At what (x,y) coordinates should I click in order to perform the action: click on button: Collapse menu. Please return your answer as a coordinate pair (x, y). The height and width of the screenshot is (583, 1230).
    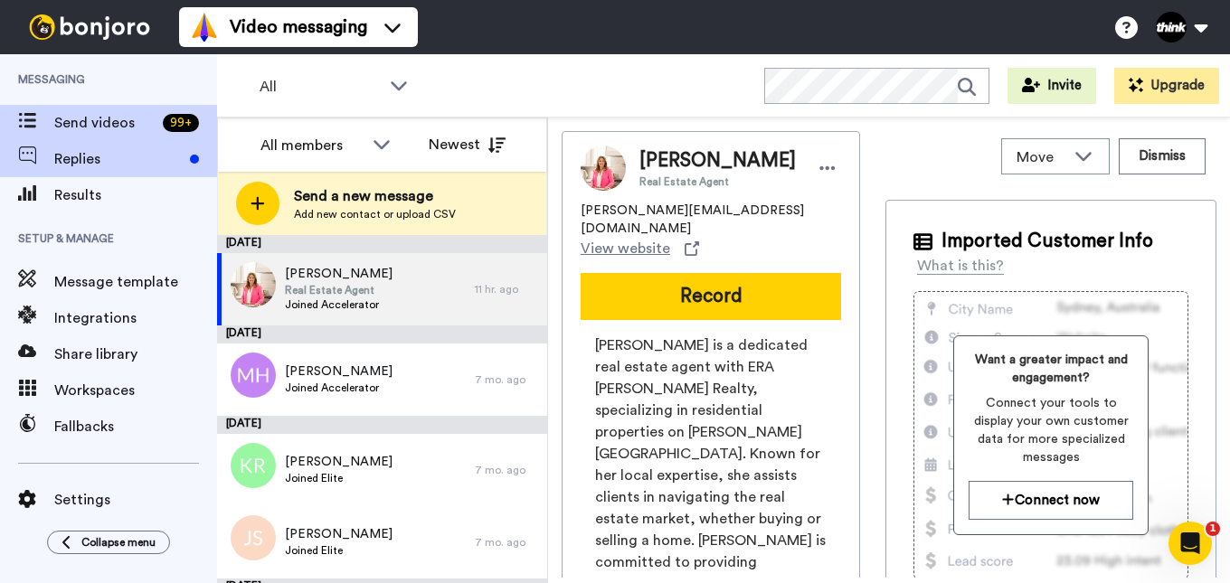
    Looking at the image, I should click on (109, 543).